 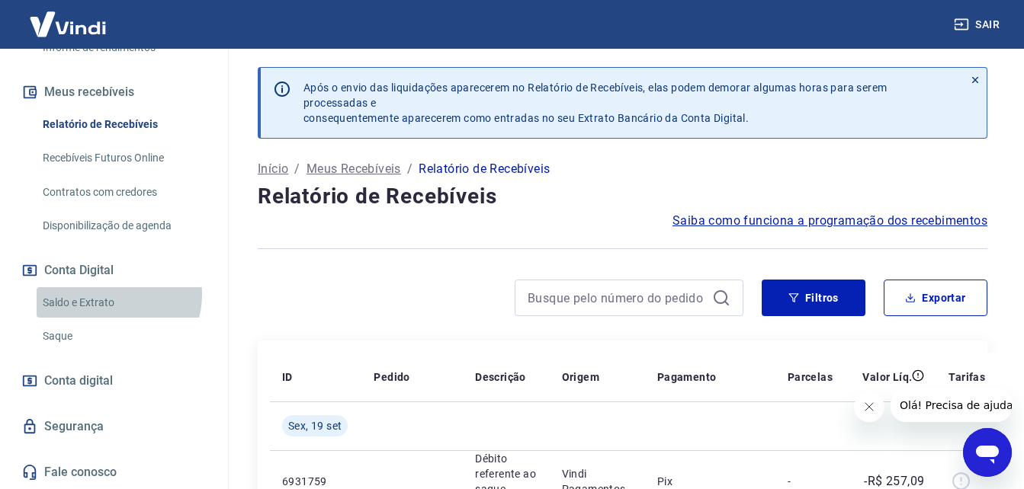 What do you see at coordinates (810, 377) in the screenshot?
I see `p: Parcelas` at bounding box center [810, 377].